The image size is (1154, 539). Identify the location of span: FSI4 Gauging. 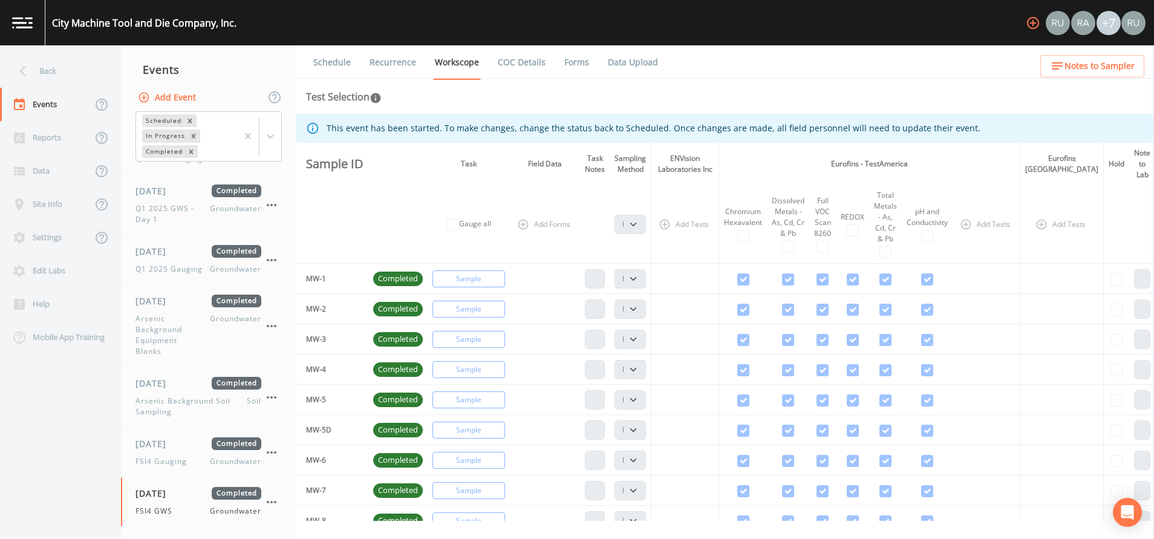
(165, 462).